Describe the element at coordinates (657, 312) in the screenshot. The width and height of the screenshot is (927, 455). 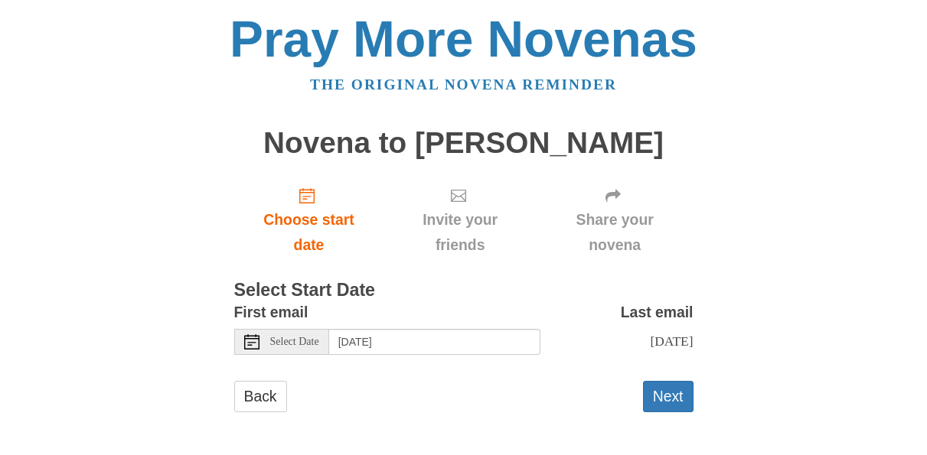
I see `label: Last email` at that location.